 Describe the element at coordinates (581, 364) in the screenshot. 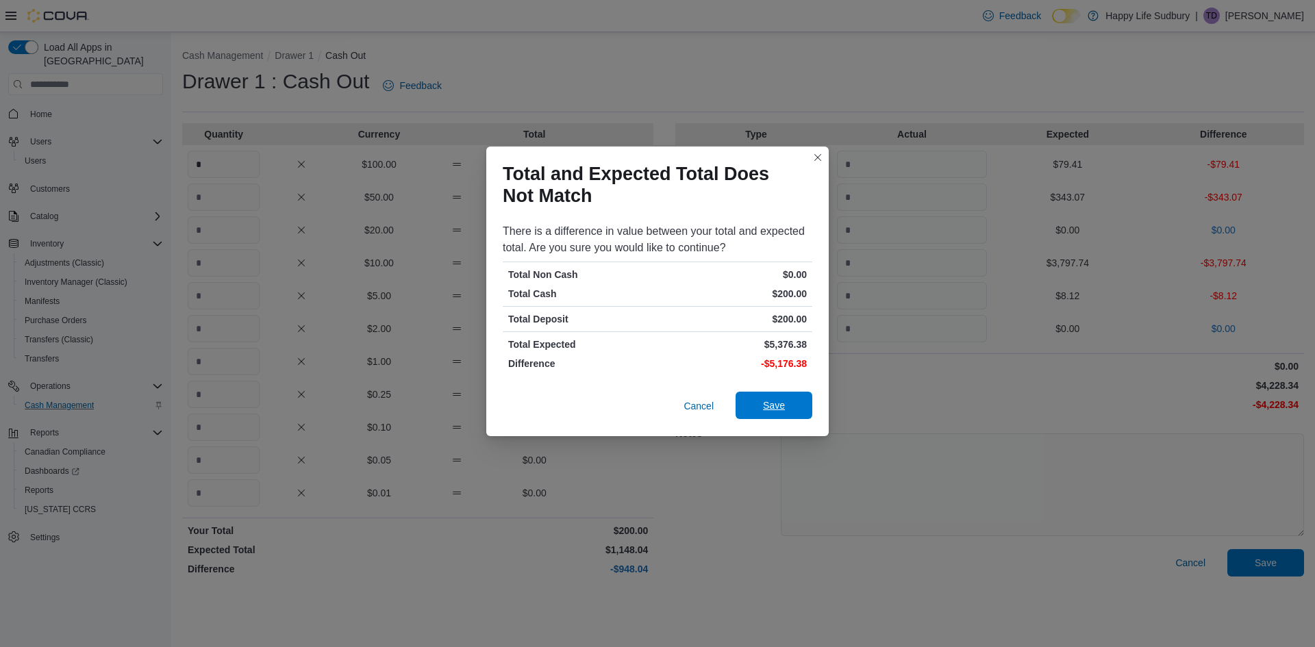

I see `p: Difference` at that location.